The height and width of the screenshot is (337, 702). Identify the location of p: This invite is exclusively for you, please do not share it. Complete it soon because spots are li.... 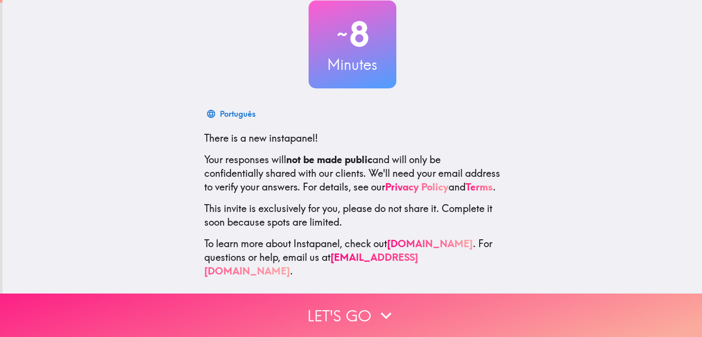
(353, 215).